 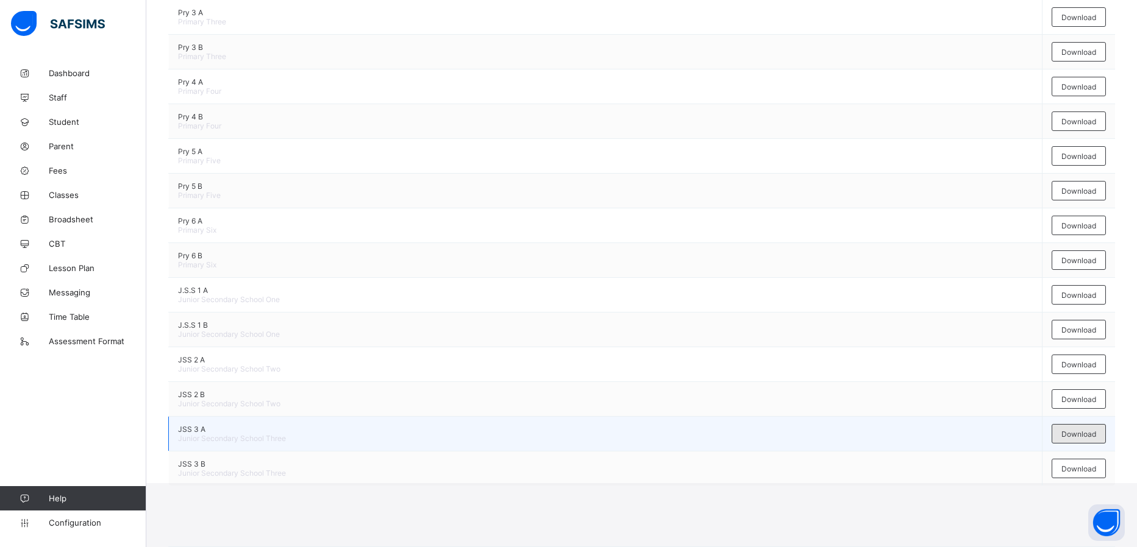 I want to click on span: Lesson Plan, so click(x=98, y=268).